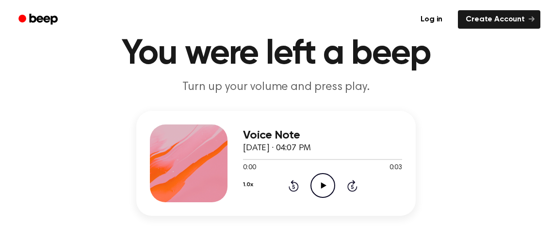  What do you see at coordinates (276, 54) in the screenshot?
I see `h1: You were left a beep` at bounding box center [276, 54].